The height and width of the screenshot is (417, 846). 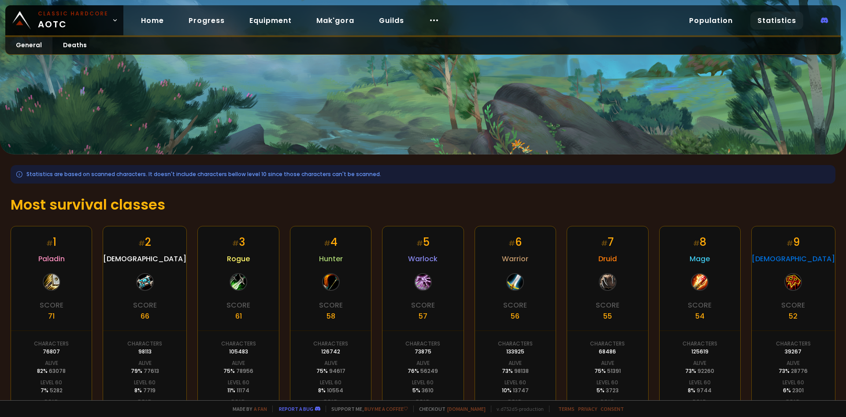 What do you see at coordinates (247, 408) in the screenshot?
I see `span: Made by` at bounding box center [247, 408].